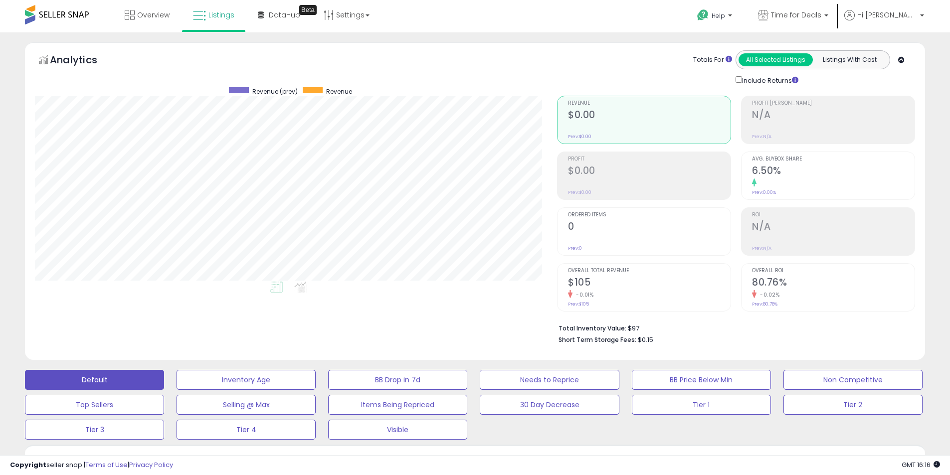 The image size is (950, 475). What do you see at coordinates (834, 271) in the screenshot?
I see `span: Overall ROI` at bounding box center [834, 271].